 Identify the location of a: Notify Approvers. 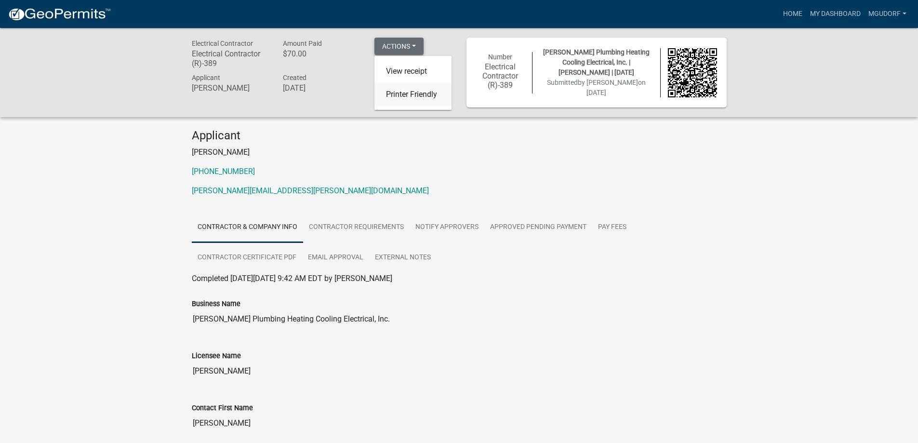
(447, 227).